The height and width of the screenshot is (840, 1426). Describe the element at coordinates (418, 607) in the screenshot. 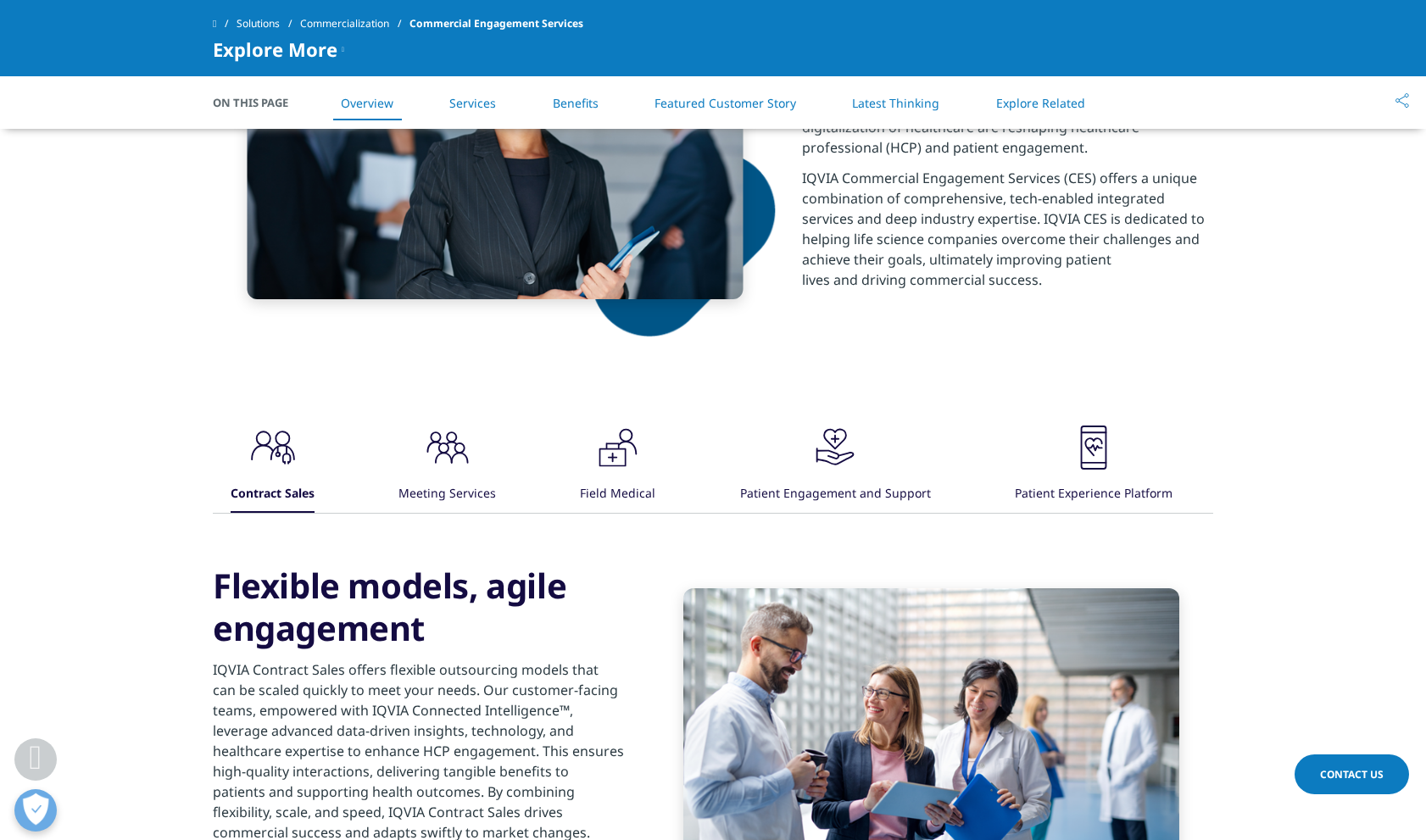

I see `h3: Flexible models, agile engagement` at that location.